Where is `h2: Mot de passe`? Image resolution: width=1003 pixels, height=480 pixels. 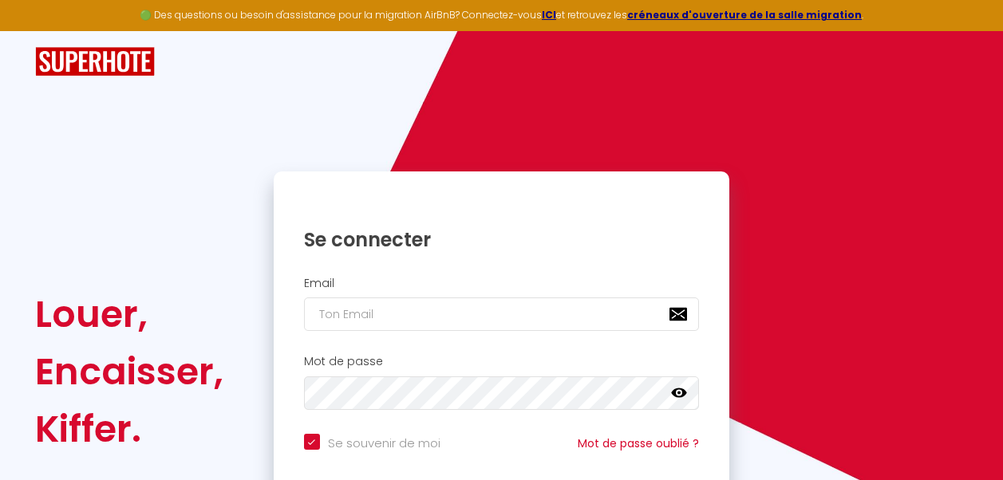 h2: Mot de passe is located at coordinates (502, 361).